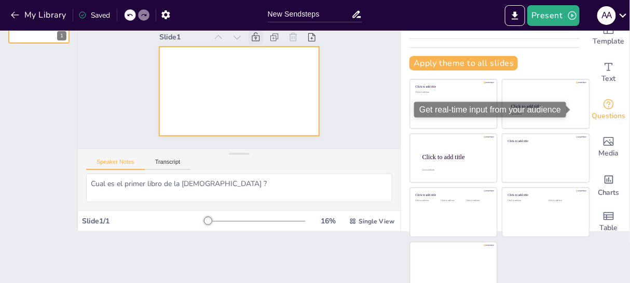  What do you see at coordinates (609, 228) in the screenshot?
I see `span: Table` at bounding box center [609, 228].